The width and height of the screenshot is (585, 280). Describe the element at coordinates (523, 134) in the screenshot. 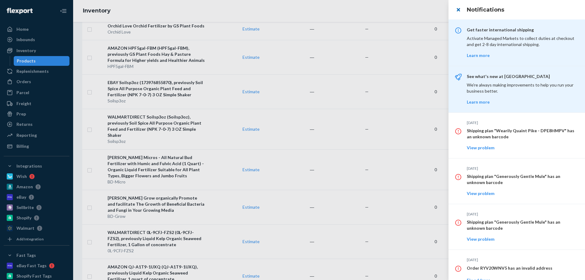

I see `p: Shipping plan "Wearily Quaint Pike - DPE8HMPV" has an unknown barcode` at that location.